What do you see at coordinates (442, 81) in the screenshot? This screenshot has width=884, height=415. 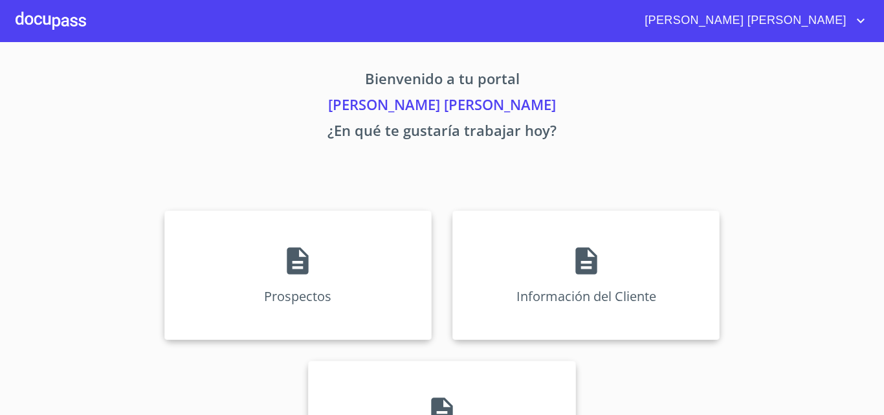 I see `p: Bienvenido a tu portal` at bounding box center [442, 81].